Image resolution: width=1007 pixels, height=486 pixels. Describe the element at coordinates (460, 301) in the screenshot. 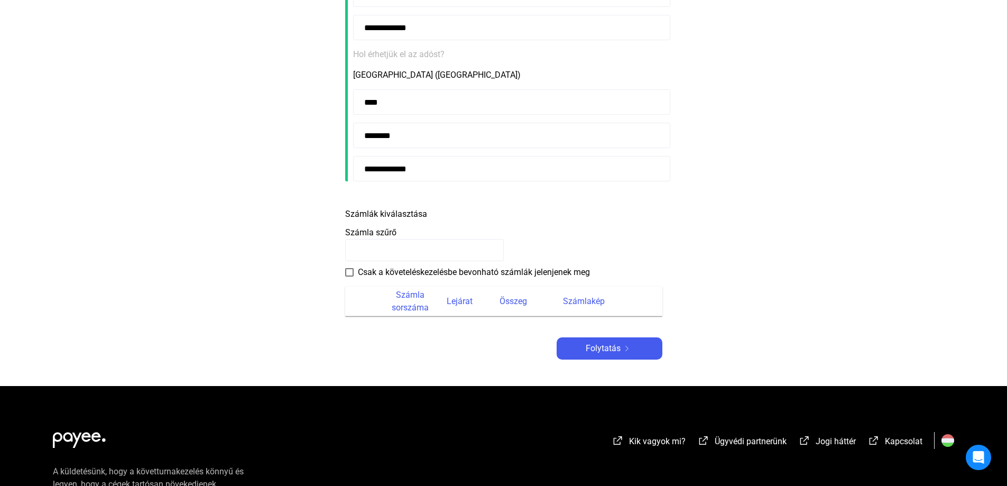

I see `font: Lejárat` at that location.